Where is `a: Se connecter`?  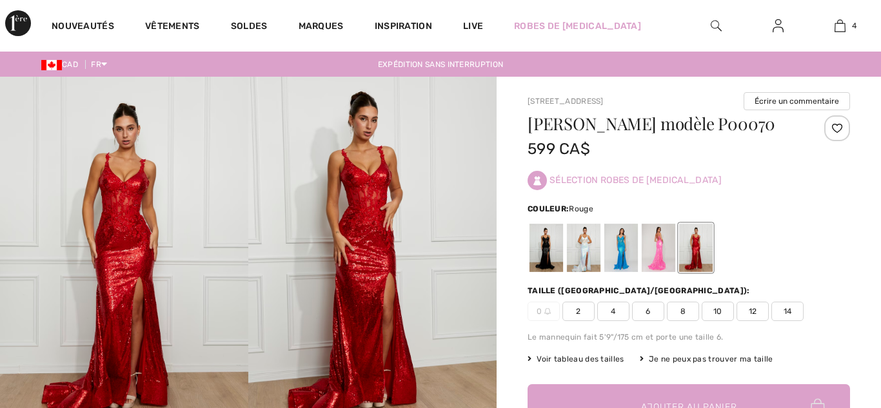
a: Se connecter is located at coordinates (778, 26).